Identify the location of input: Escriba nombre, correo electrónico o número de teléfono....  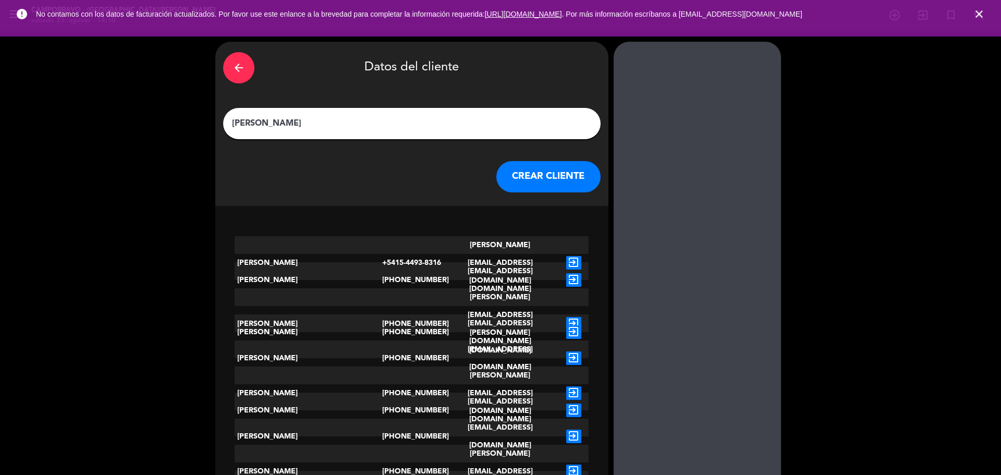
(412, 124).